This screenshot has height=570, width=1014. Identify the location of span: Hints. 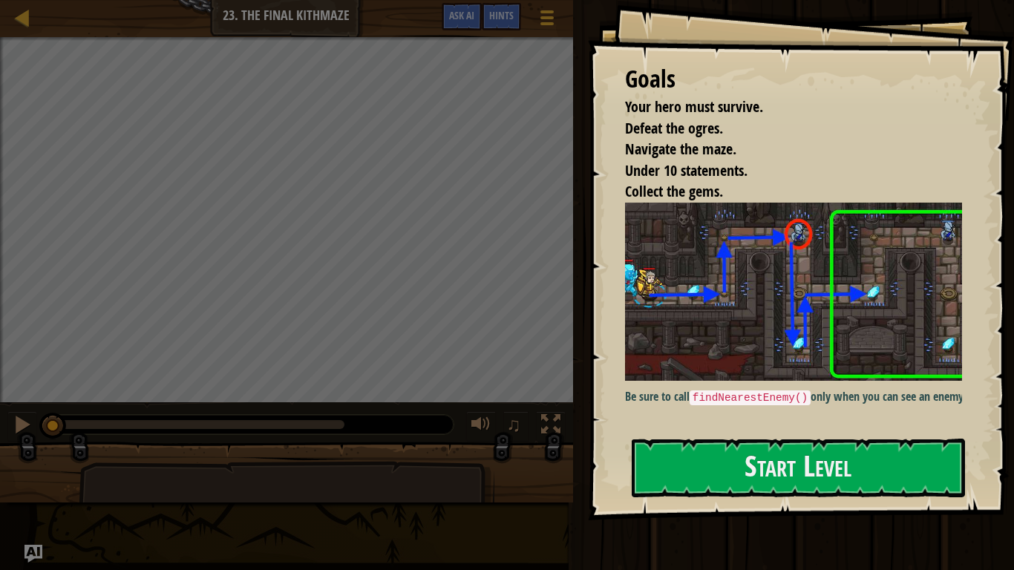
(501, 15).